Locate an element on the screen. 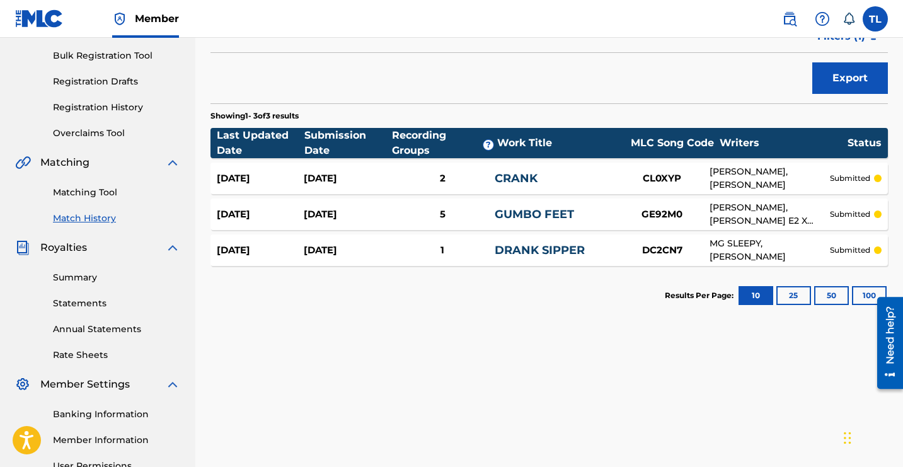 This screenshot has height=467, width=903. div: GE92M0 is located at coordinates (662, 214).